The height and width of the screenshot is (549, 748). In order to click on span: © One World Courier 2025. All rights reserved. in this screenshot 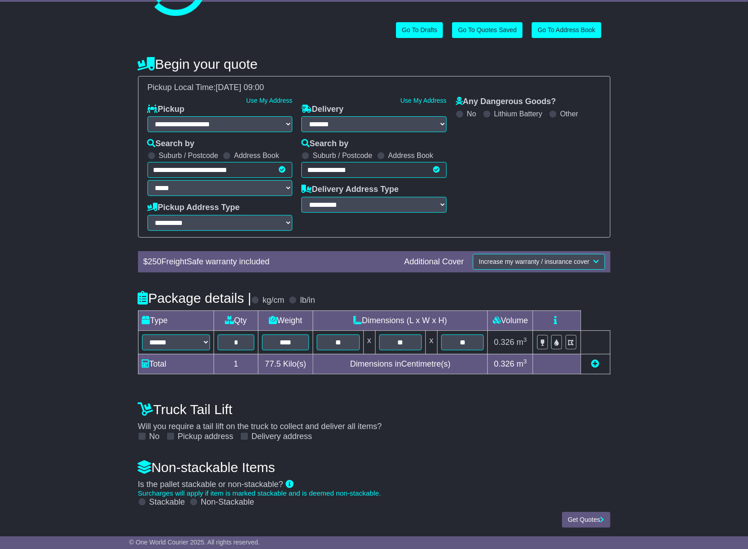, I will do `click(195, 542)`.